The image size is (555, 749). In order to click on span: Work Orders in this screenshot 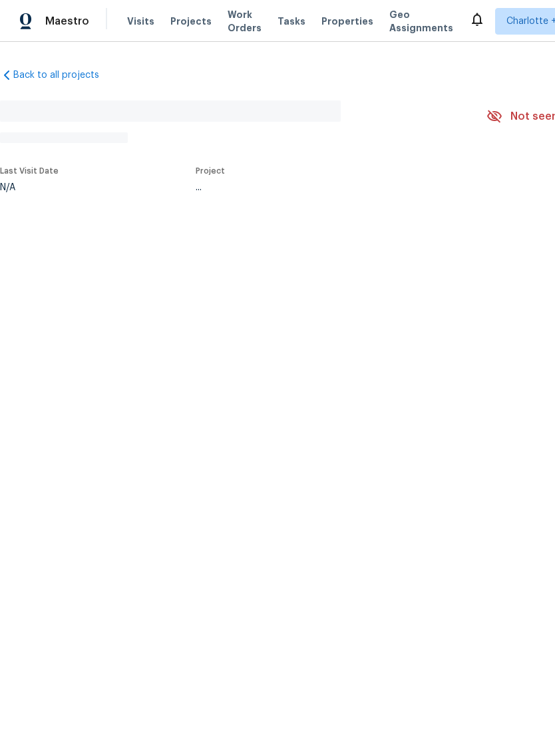, I will do `click(244, 21)`.